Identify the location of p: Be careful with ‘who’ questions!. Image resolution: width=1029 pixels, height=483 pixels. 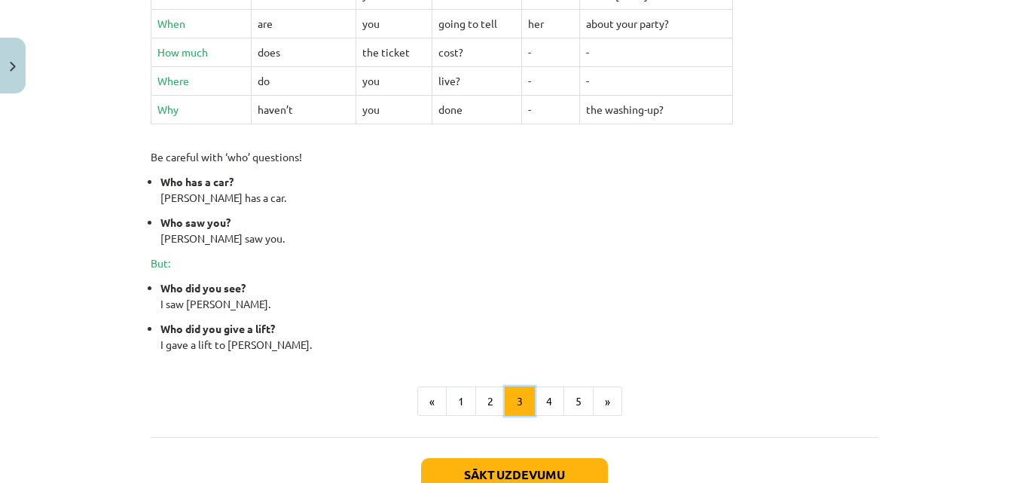
(514, 157).